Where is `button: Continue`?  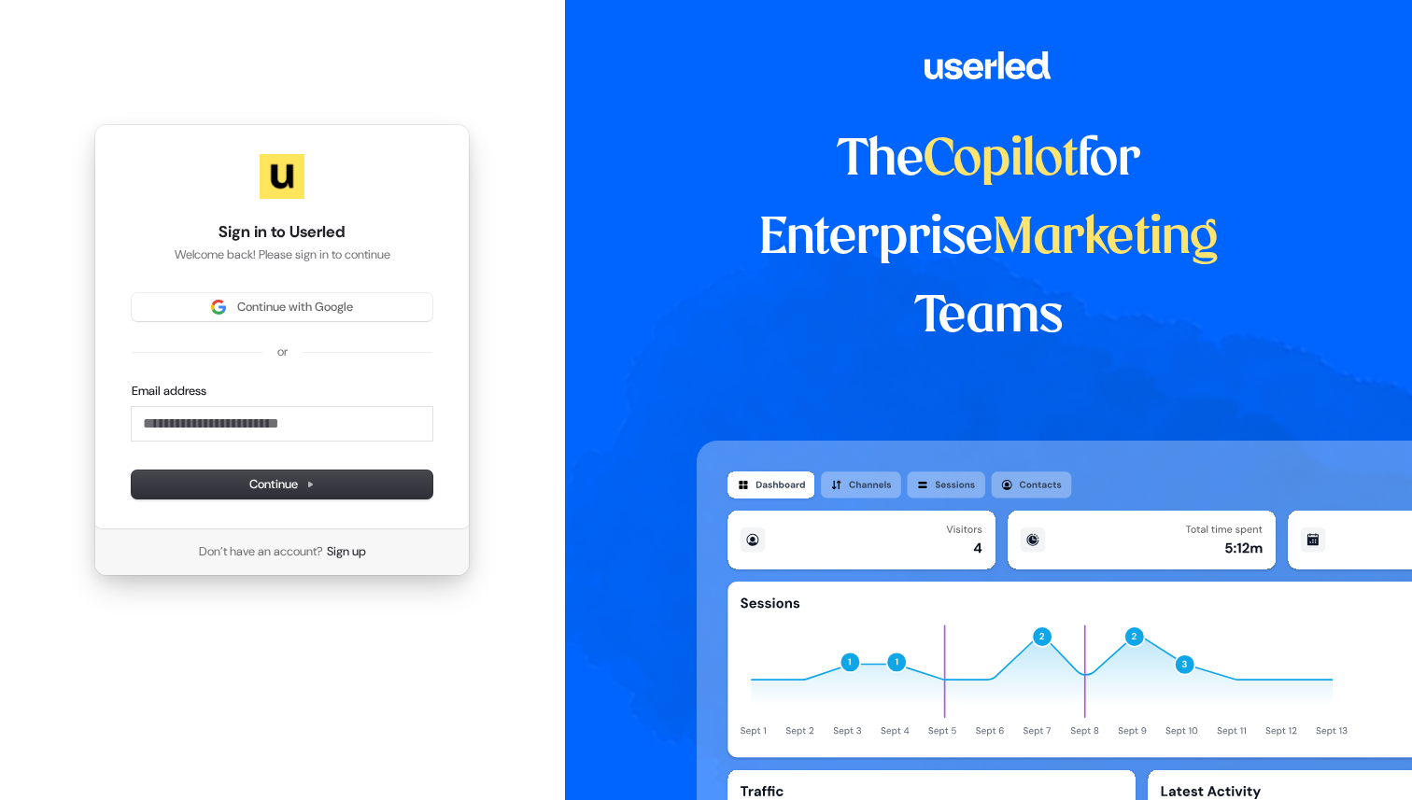
button: Continue is located at coordinates (282, 485).